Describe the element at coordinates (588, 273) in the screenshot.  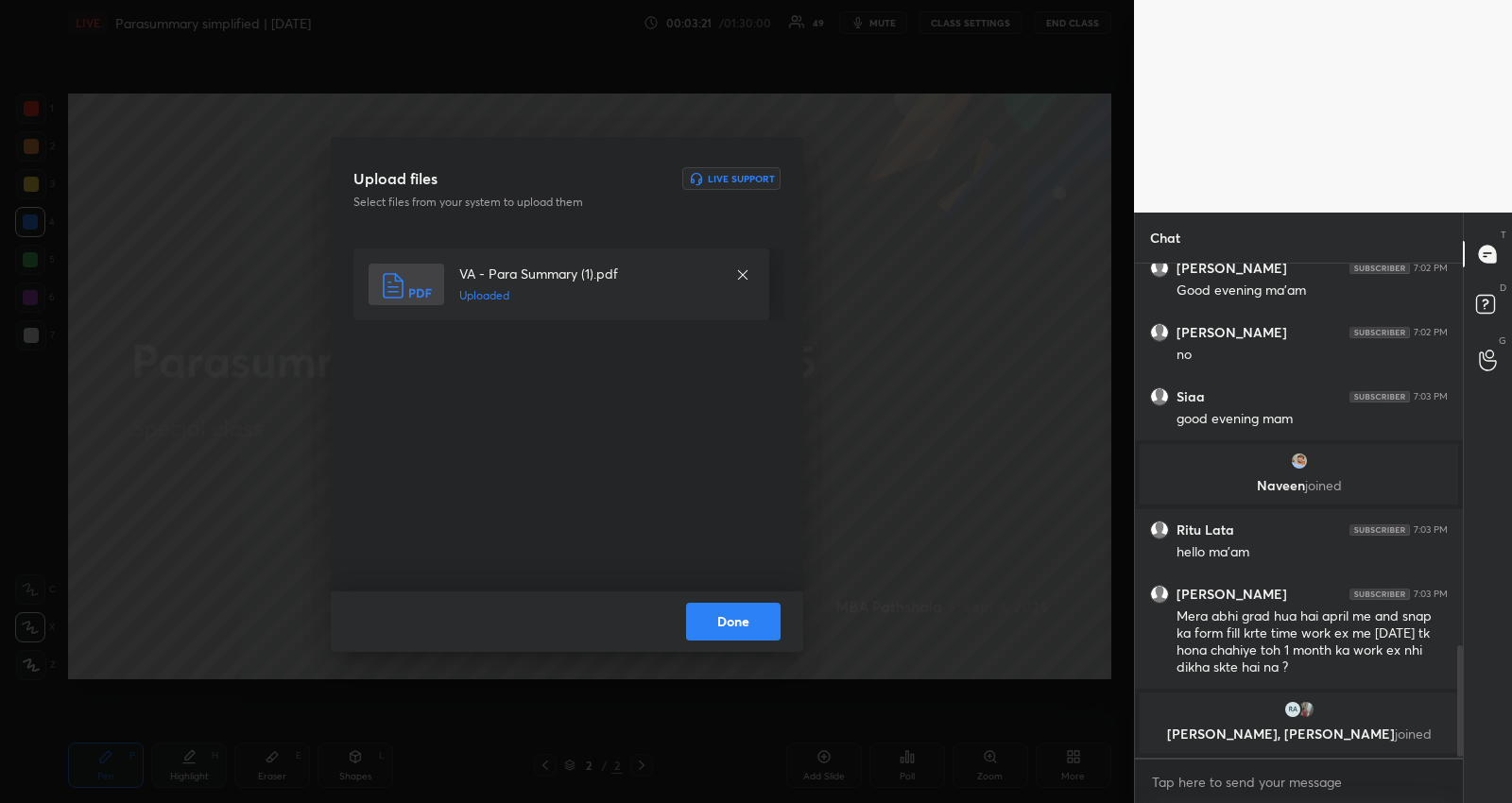
I see `h4: VA - Para Summary (1).pdf` at that location.